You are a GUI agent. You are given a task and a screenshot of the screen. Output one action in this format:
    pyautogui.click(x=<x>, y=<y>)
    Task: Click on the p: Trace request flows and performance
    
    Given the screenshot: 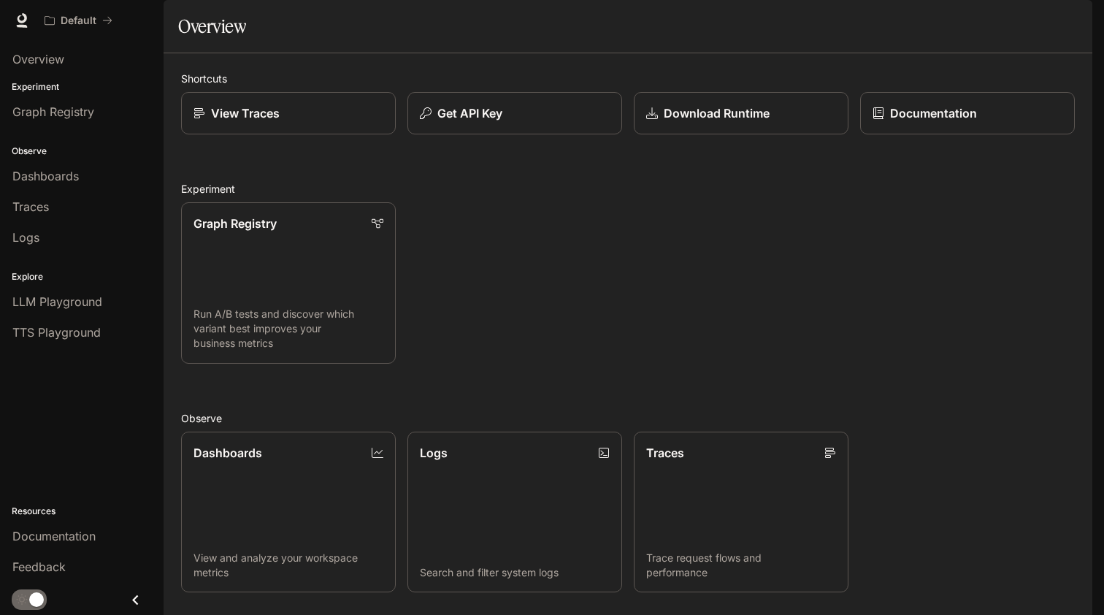 What is the action you would take?
    pyautogui.click(x=741, y=565)
    